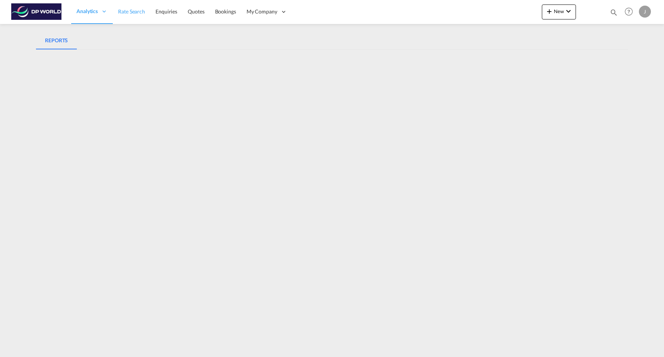  I want to click on md-icon: icon-magnify, so click(614, 12).